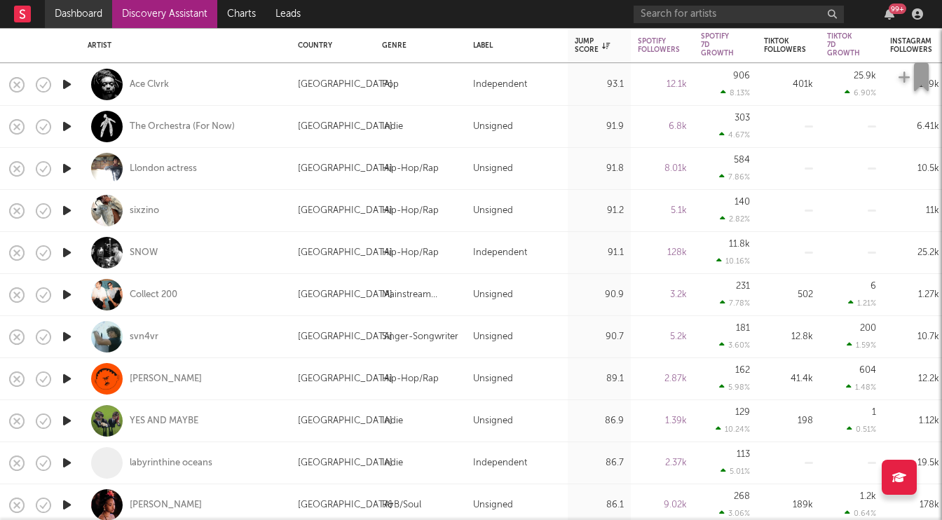 This screenshot has width=942, height=520. What do you see at coordinates (733, 261) in the screenshot?
I see `div: 10.16 %` at bounding box center [733, 261].